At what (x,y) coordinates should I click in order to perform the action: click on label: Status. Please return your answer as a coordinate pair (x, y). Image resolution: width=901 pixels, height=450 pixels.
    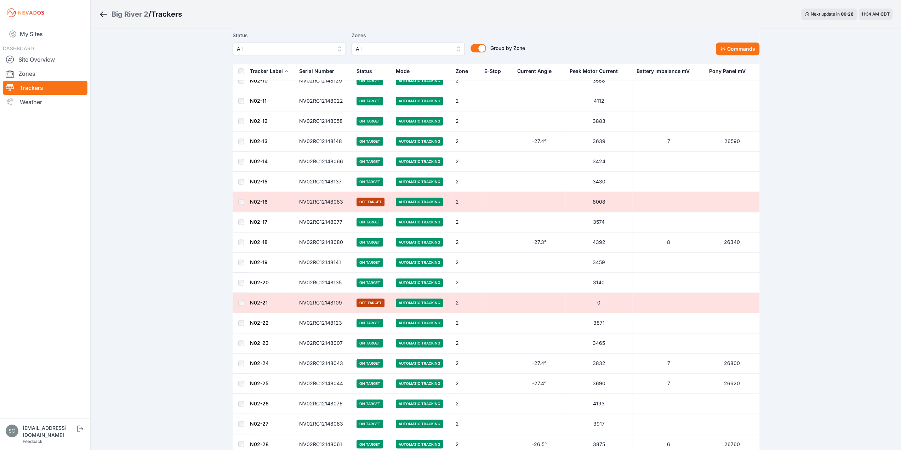
    Looking at the image, I should click on (289, 35).